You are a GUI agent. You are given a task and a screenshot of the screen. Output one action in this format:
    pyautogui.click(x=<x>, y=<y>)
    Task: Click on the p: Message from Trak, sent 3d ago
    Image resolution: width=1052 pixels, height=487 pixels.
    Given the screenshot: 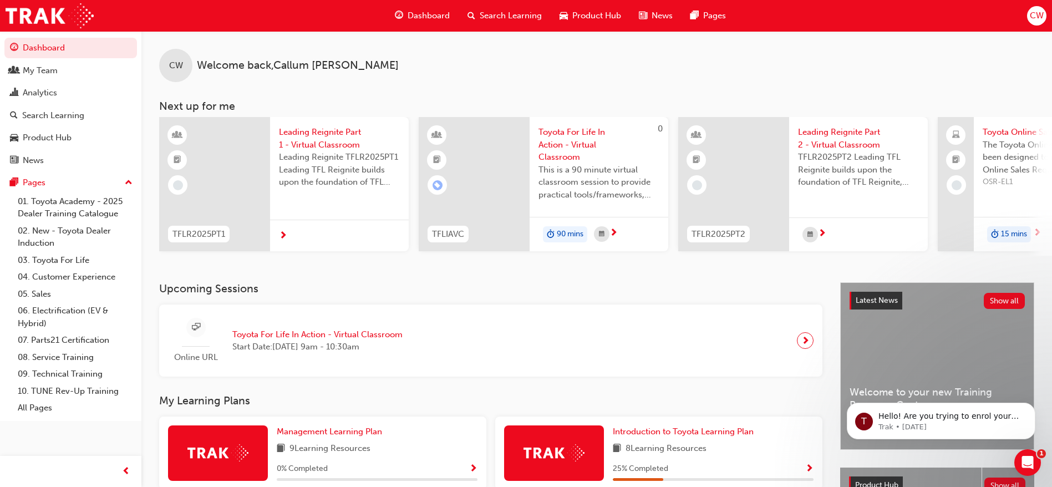 What is the action you would take?
    pyautogui.click(x=120, y=48)
    